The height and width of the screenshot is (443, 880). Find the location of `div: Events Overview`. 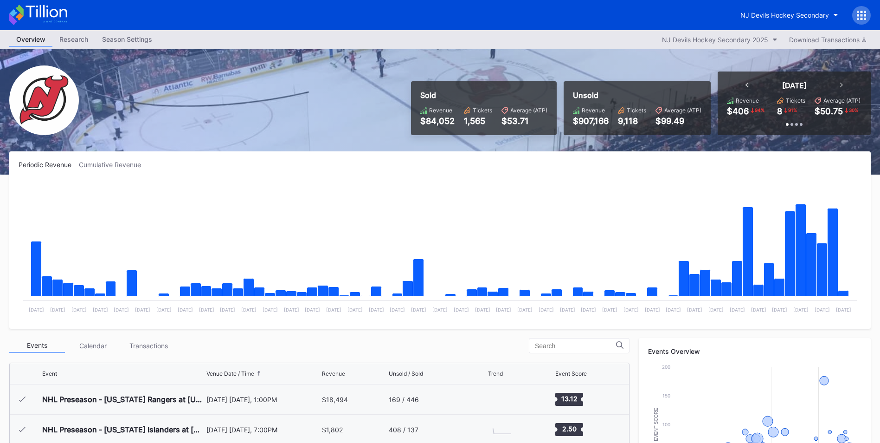

div: Events Overview is located at coordinates (755, 351).